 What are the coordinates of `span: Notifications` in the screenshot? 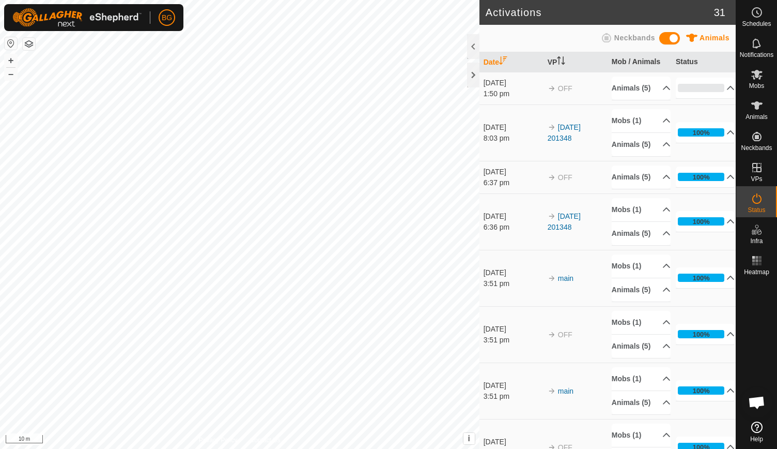 It's located at (757, 55).